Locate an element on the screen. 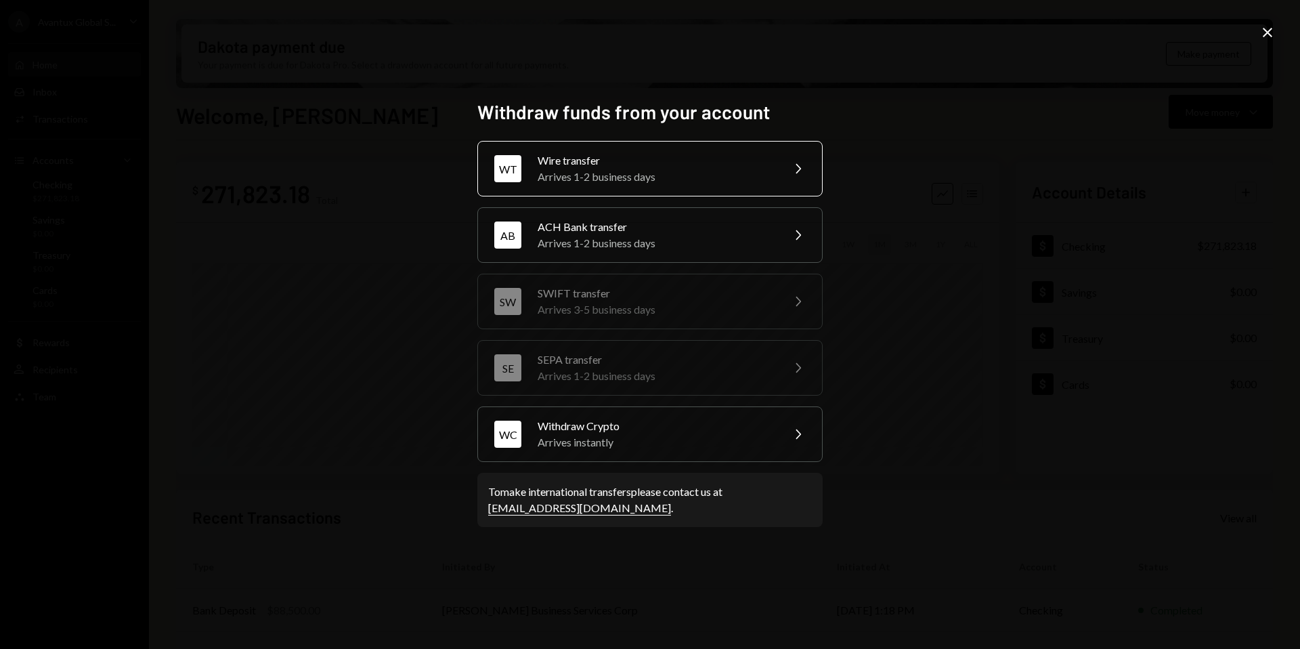 The height and width of the screenshot is (649, 1300). button: SWSWIFT transferArrives 3-5 business days is located at coordinates (650, 301).